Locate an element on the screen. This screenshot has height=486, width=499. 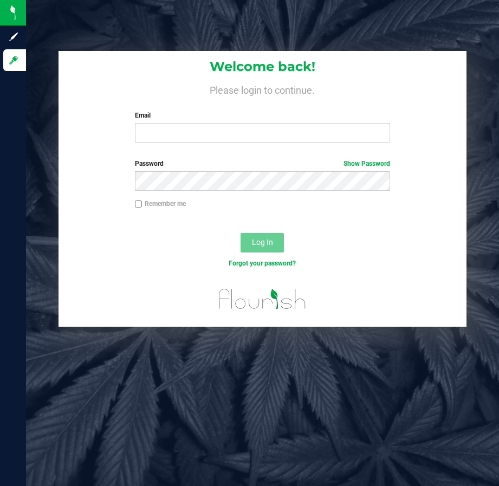
button: Log In is located at coordinates (262, 243).